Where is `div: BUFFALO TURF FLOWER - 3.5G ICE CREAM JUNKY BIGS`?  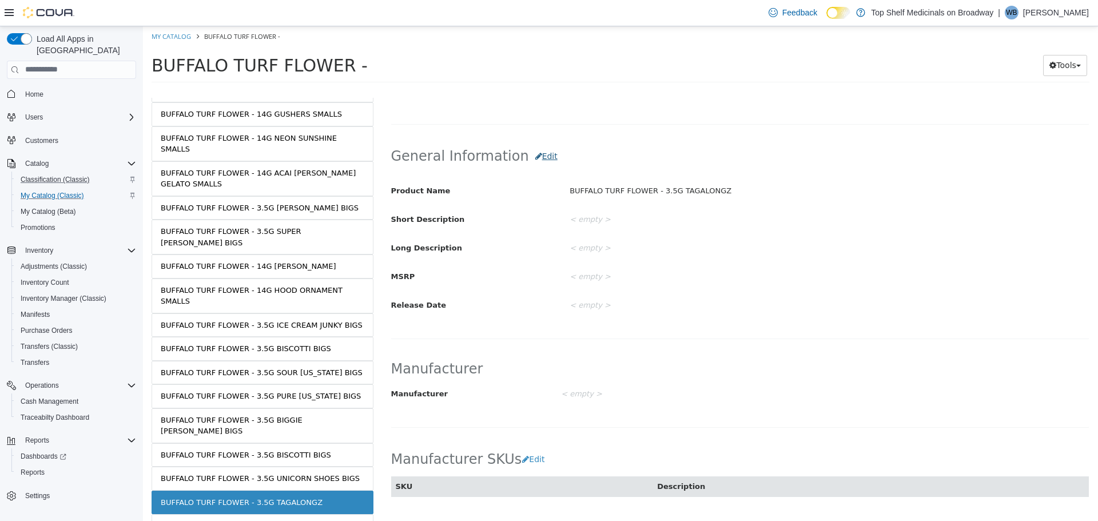 div: BUFFALO TURF FLOWER - 3.5G ICE CREAM JUNKY BIGS is located at coordinates (118, 299).